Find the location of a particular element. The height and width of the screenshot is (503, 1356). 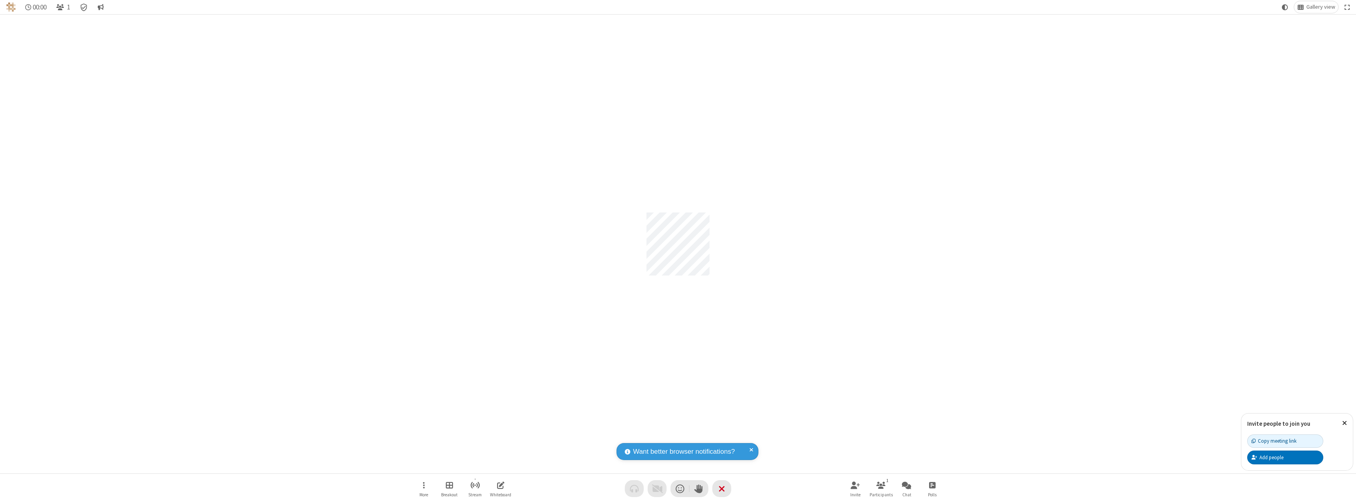

button: Open shared whiteboard is located at coordinates (501, 489).